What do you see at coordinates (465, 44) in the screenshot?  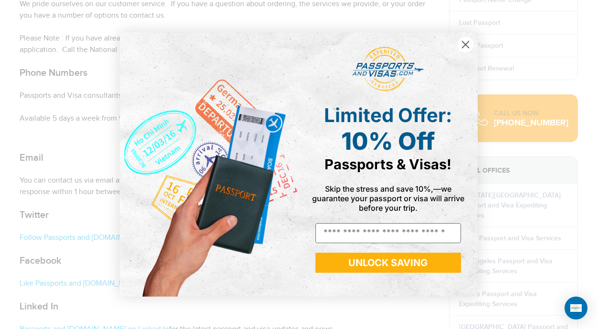 I see `button: Close dialog` at bounding box center [465, 44].